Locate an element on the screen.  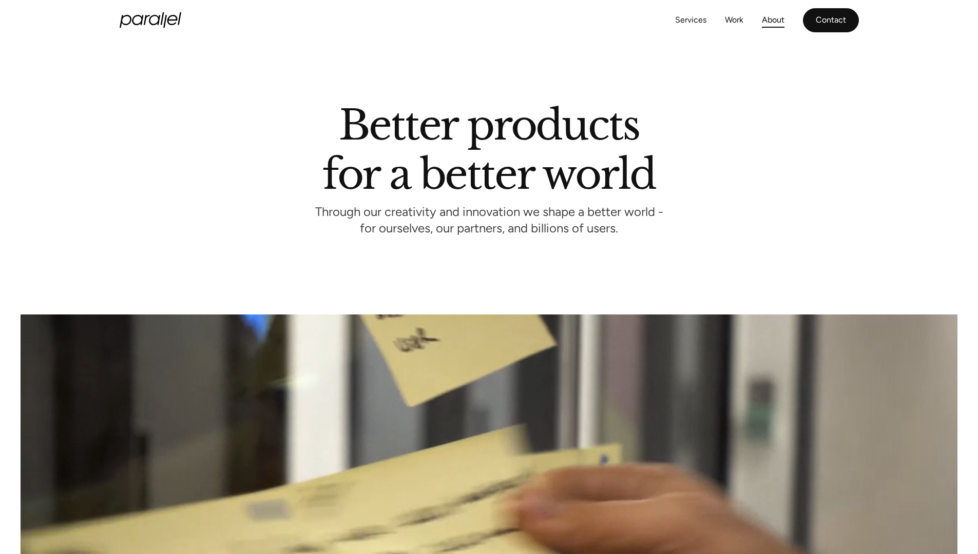
a: home is located at coordinates (150, 20).